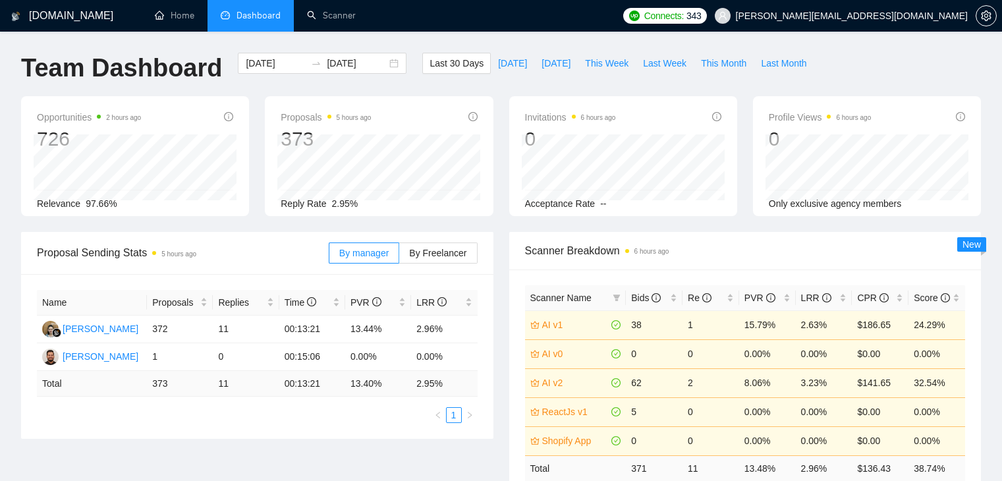 The width and height of the screenshot is (1002, 481). What do you see at coordinates (571, 117) in the screenshot?
I see `span: Invitations` at bounding box center [571, 117].